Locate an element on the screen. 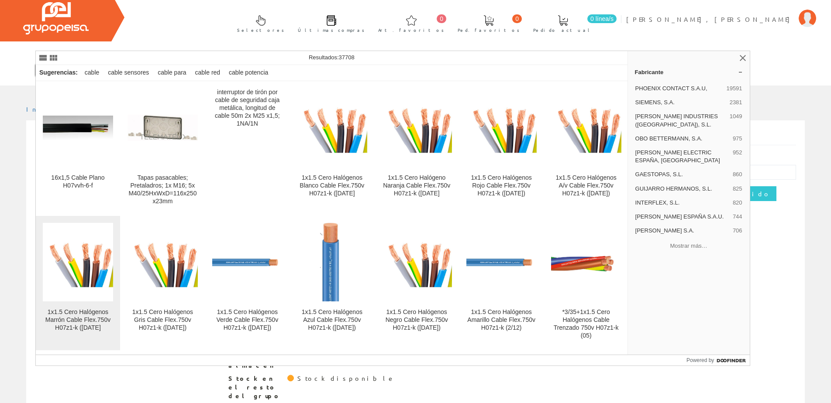 Image resolution: width=831 pixels, height=403 pixels. div: cable red is located at coordinates (208, 73).